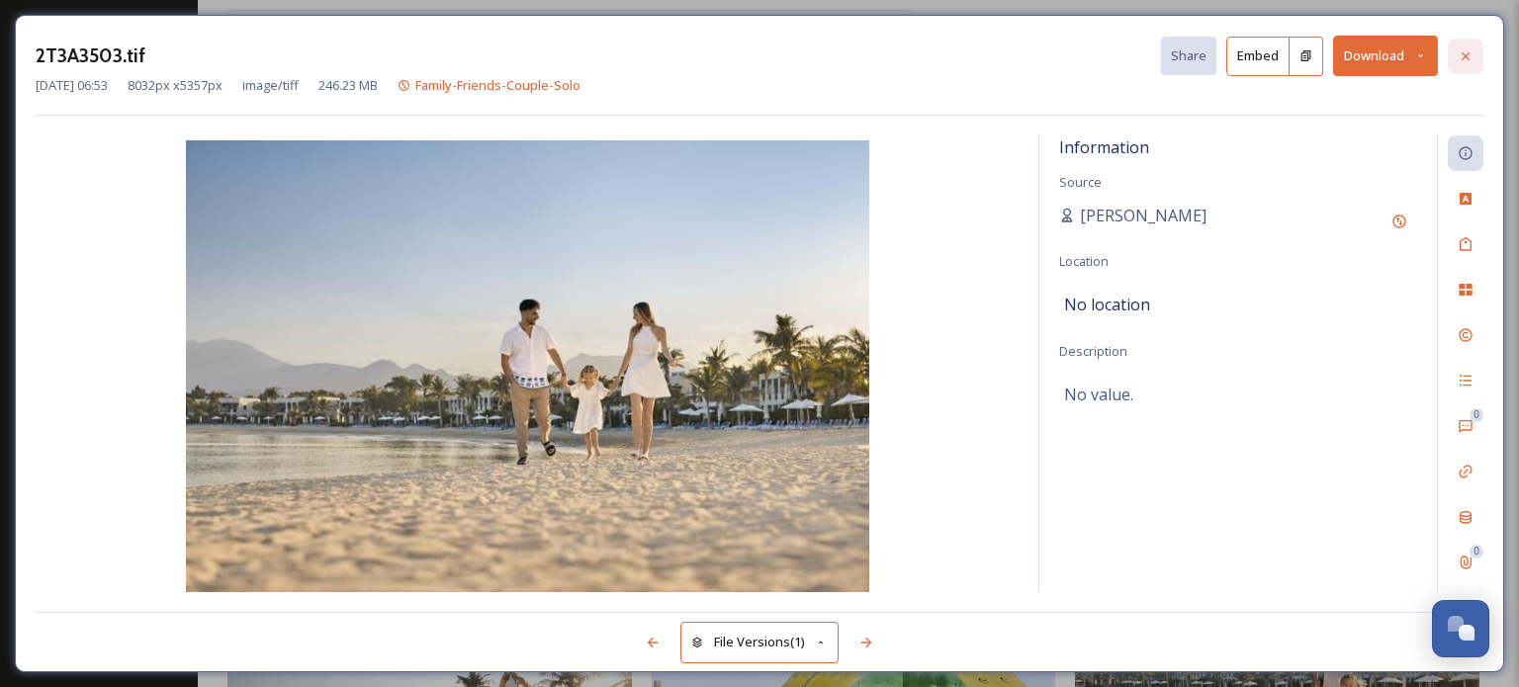 This screenshot has height=687, width=1519. Describe the element at coordinates (1385, 55) in the screenshot. I see `button: Download` at that location.